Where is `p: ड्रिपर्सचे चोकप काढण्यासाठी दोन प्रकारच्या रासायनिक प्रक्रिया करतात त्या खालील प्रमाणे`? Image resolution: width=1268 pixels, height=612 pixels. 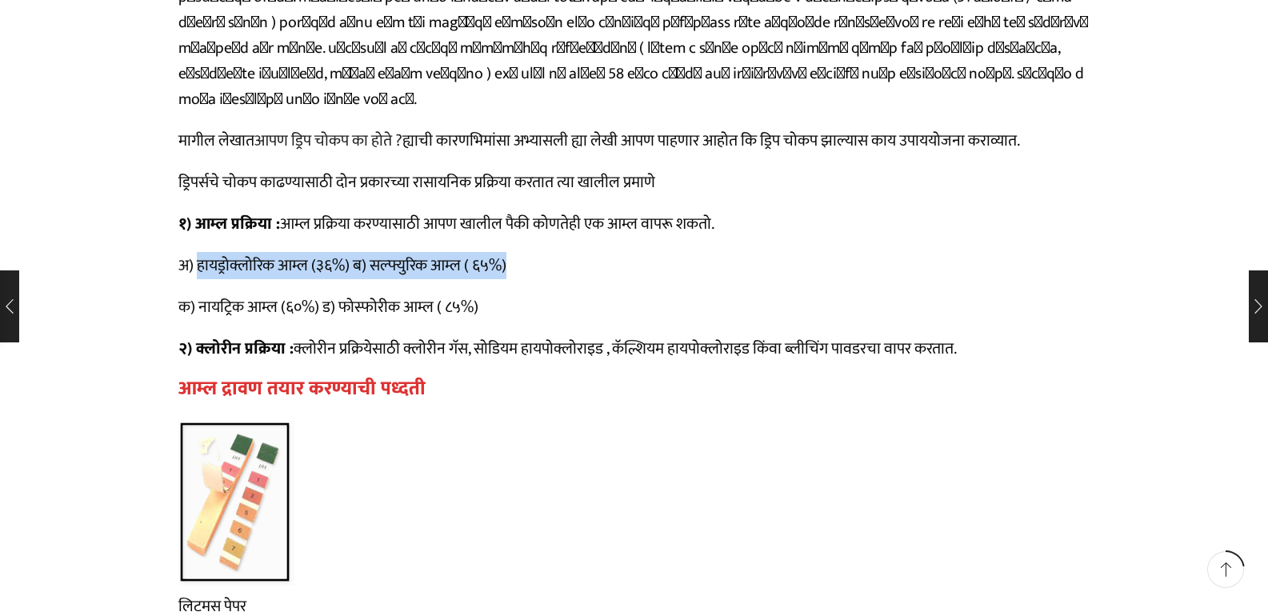 p: ड्रिपर्सचे चोकप काढण्यासाठी दोन प्रकारच्या रासायनिक प्रक्रिया करतात त्या खालील प्रमाणे is located at coordinates (634, 182).